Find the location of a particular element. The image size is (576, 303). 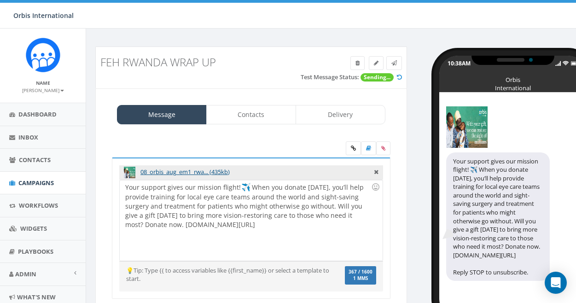

img: Rally_Corp_Icon.png is located at coordinates (43, 55).